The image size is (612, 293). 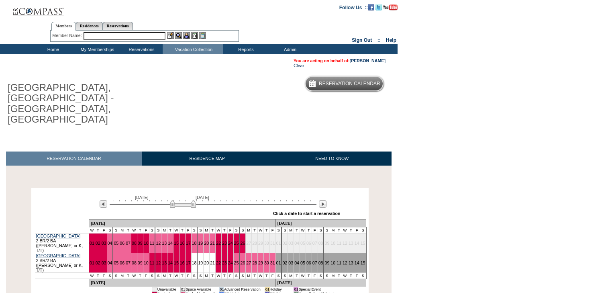 What do you see at coordinates (92, 262) in the screenshot?
I see `a: 01` at bounding box center [92, 262].